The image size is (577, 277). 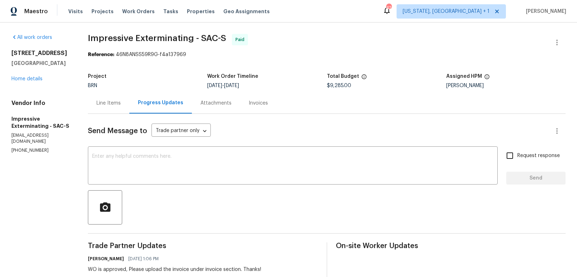 I want to click on div: 46N8ANSS59R9G-f4a137969, so click(x=327, y=55).